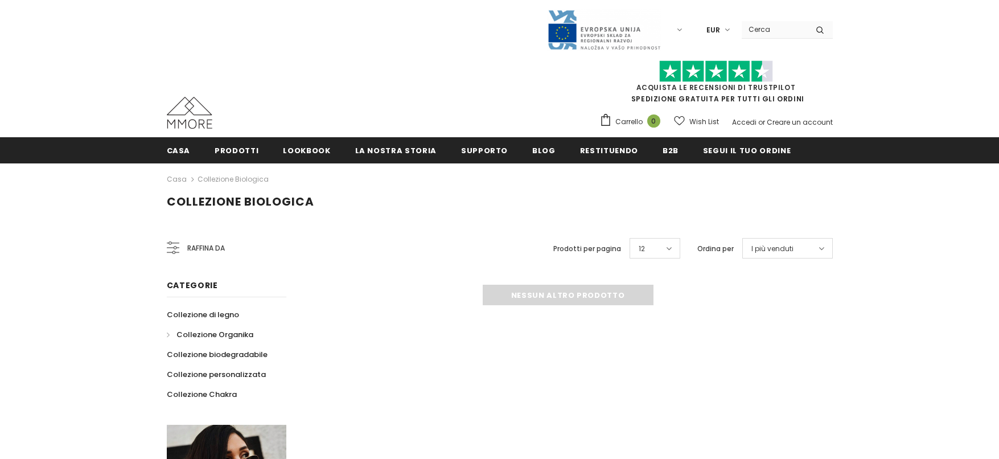  I want to click on span: Collezione biodegradabile, so click(217, 354).